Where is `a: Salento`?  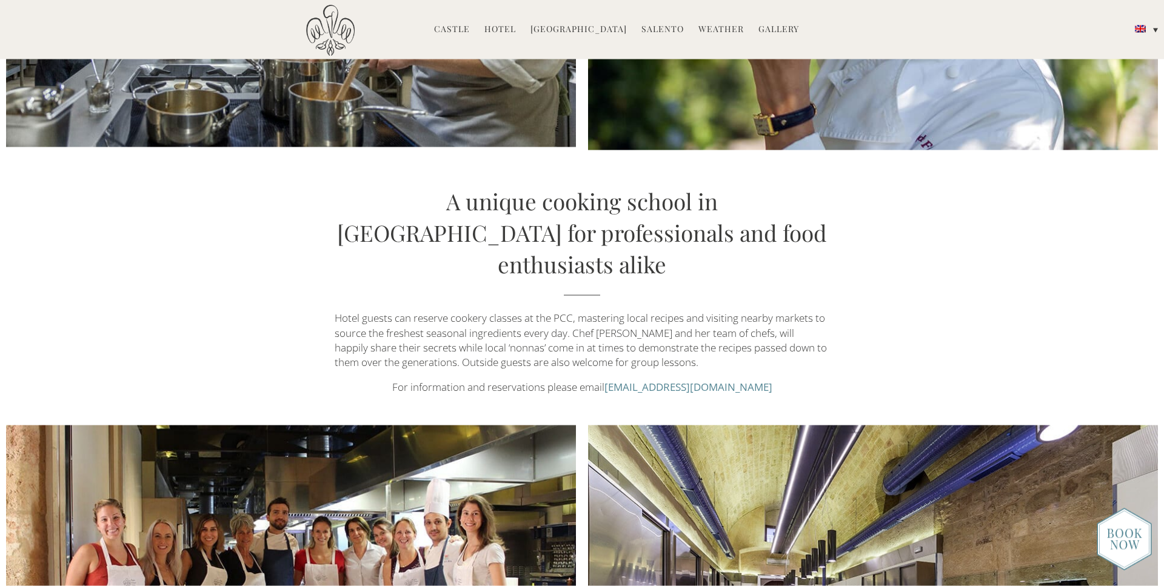
a: Salento is located at coordinates (663, 30).